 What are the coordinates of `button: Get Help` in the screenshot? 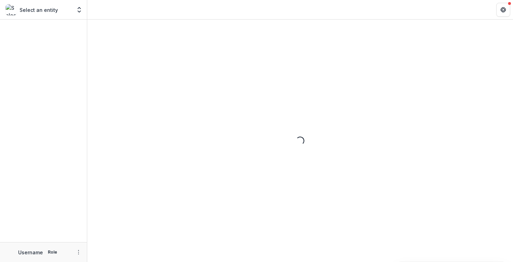 It's located at (503, 10).